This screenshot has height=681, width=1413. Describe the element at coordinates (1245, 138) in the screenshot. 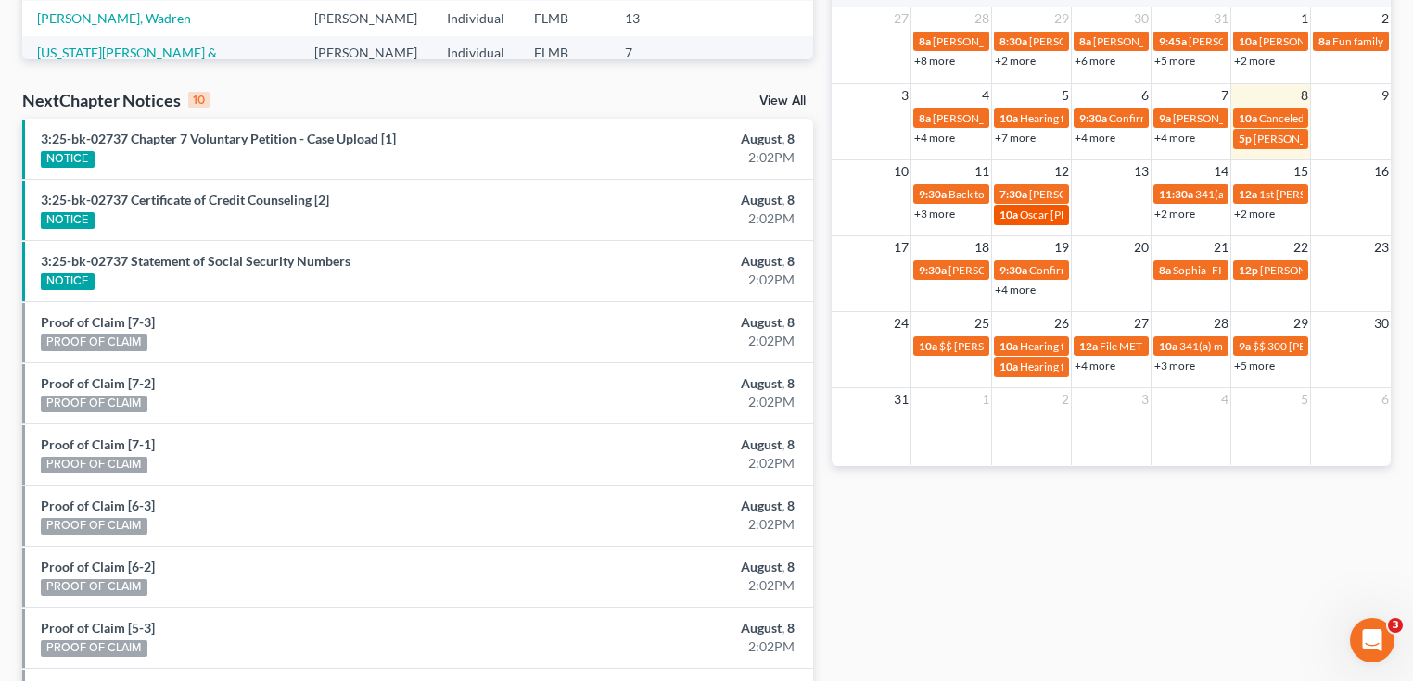

I see `span: 5p` at that location.